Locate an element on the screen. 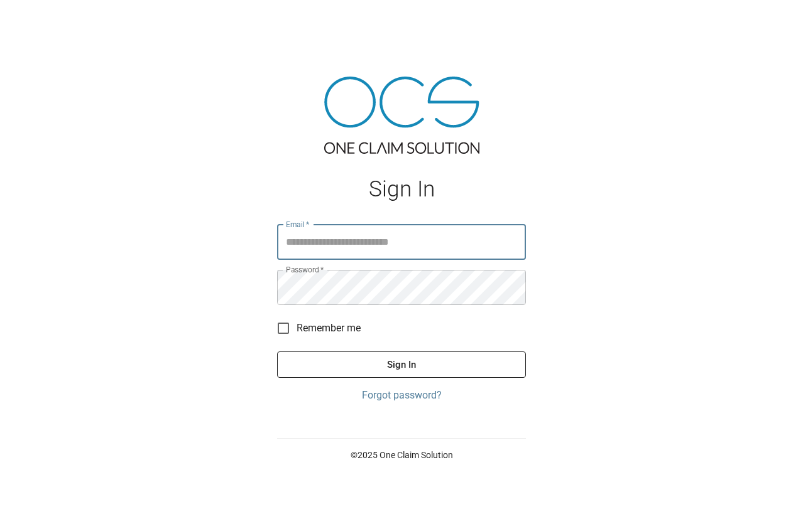  img: ocs-logo-white-transparent.png is located at coordinates (40, 20).